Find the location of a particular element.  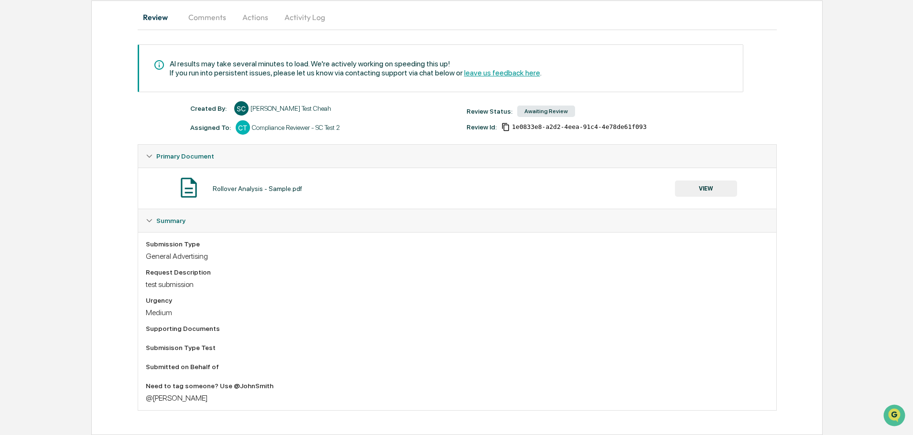

div: Created By: ‎ ‎ is located at coordinates (210, 108).